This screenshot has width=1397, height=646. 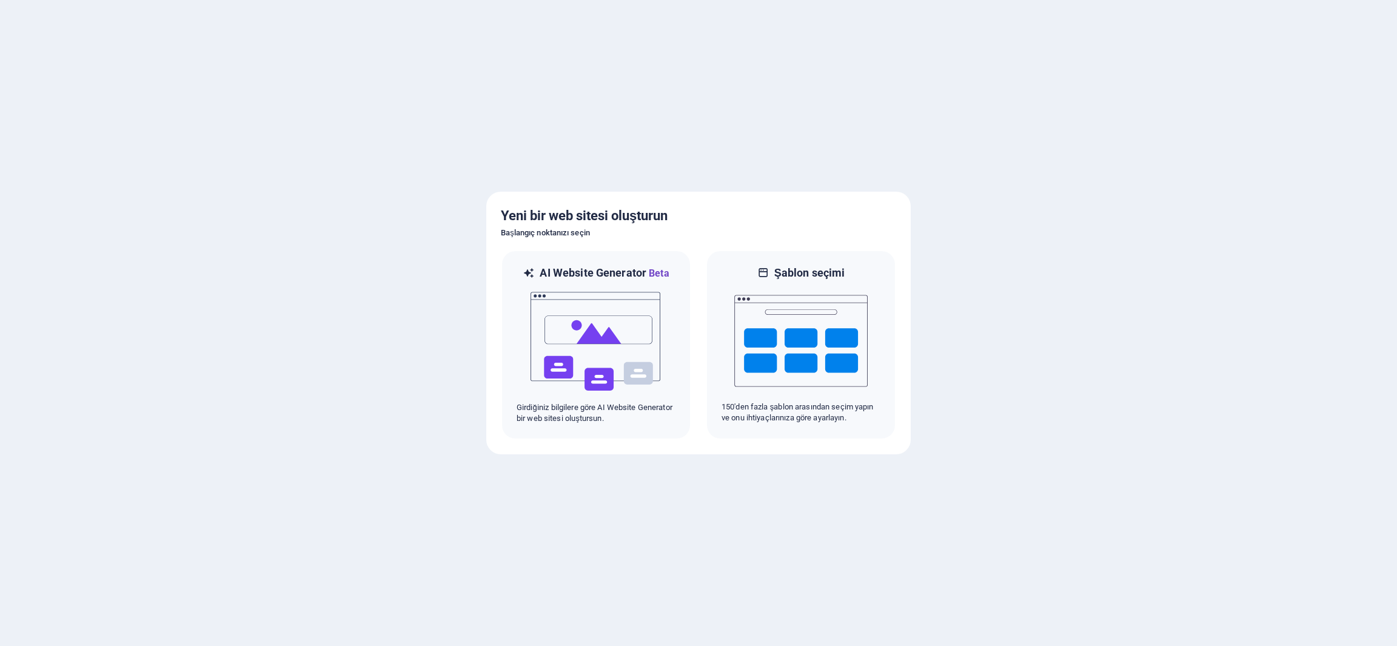 What do you see at coordinates (810, 273) in the screenshot?
I see `h6: Şablon seçimi` at bounding box center [810, 273].